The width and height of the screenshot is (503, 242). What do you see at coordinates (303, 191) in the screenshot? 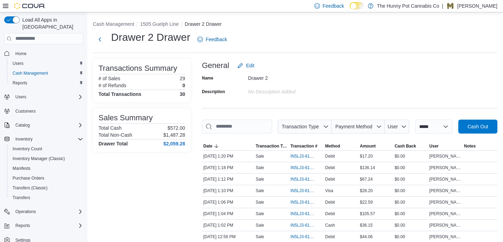
I see `span: IN5LJ3-6155300` at bounding box center [303, 191].